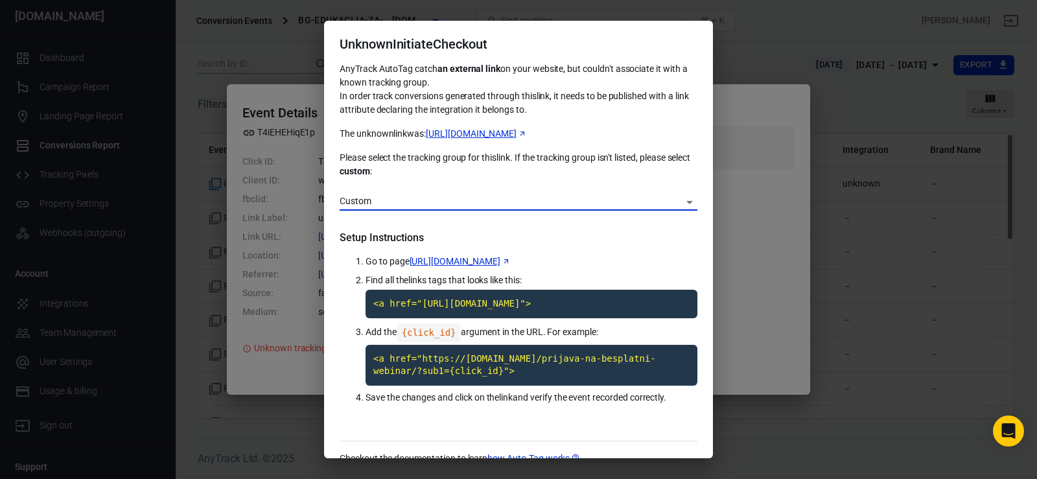 The image size is (1037, 479). I want to click on strong: custom, so click(354, 171).